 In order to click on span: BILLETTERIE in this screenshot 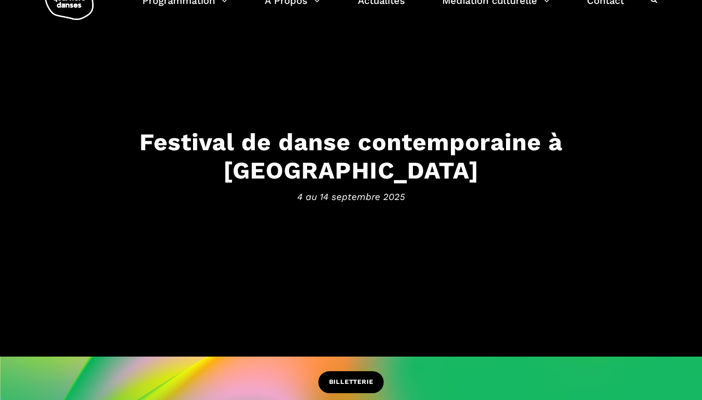, I will do `click(351, 382)`.